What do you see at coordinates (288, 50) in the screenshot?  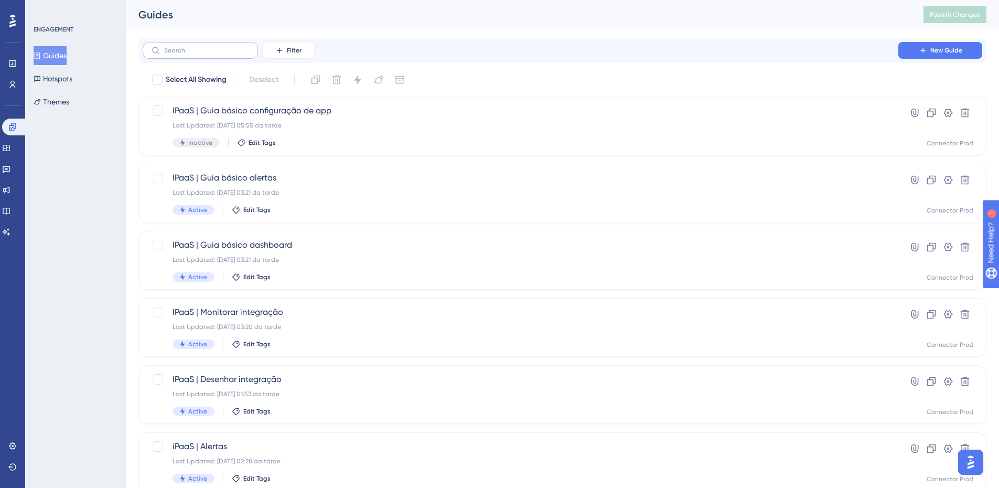 I see `button: Filter` at bounding box center [288, 50].